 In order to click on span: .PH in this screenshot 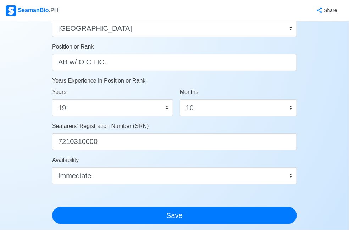, I will do `click(54, 10)`.